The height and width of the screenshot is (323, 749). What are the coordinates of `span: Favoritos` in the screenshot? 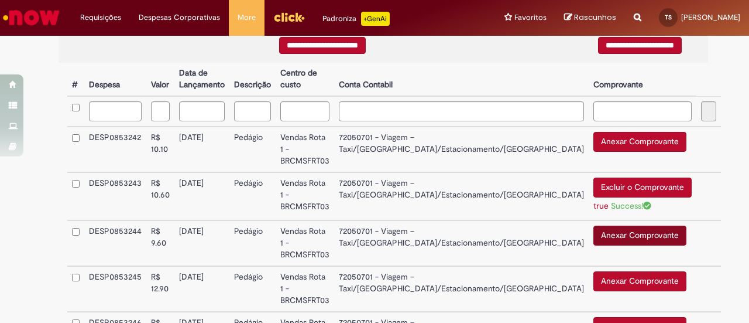 It's located at (530, 18).